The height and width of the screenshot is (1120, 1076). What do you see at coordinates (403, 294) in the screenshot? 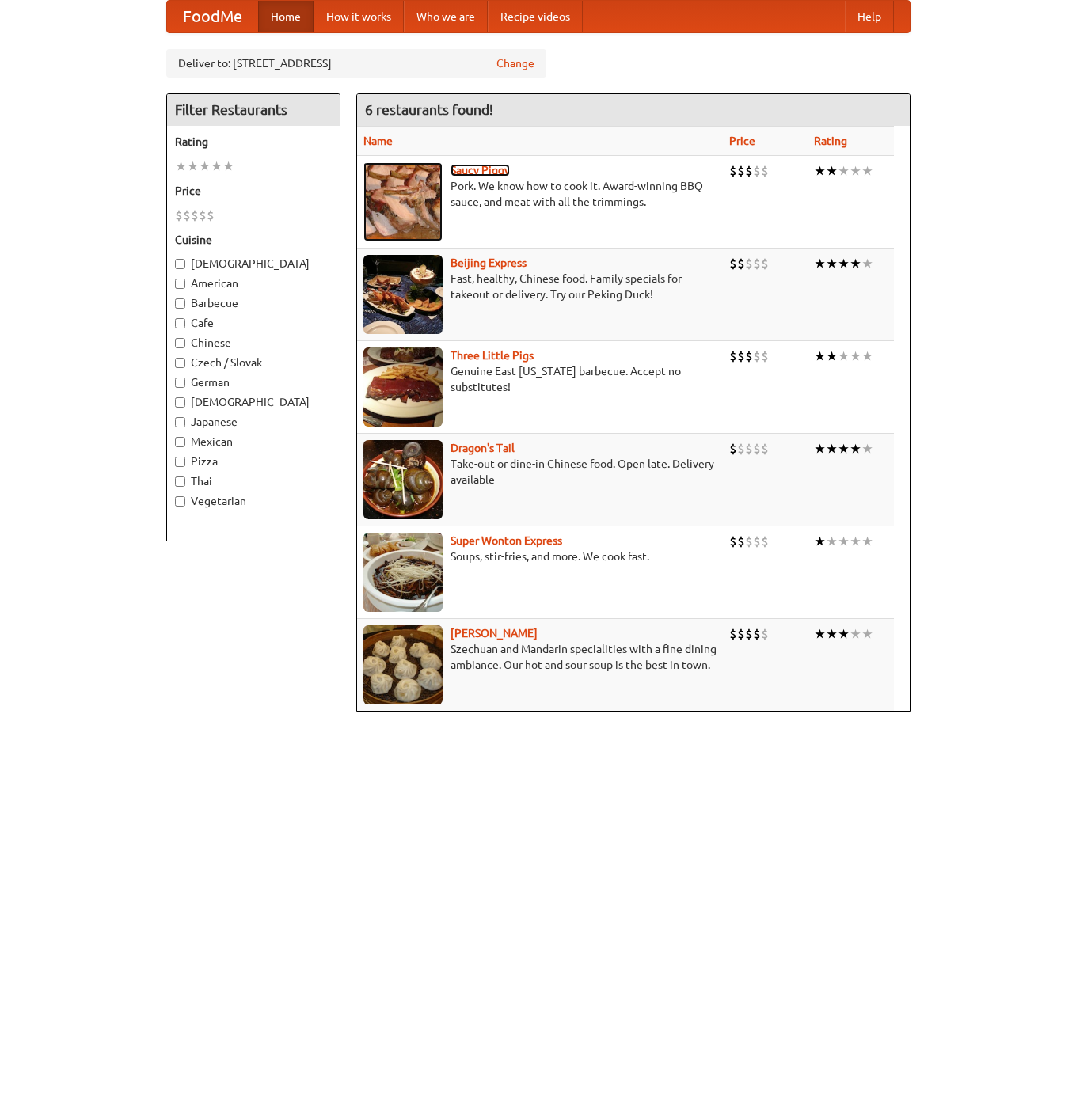
I see `img: beijing.jpg` at bounding box center [403, 294].